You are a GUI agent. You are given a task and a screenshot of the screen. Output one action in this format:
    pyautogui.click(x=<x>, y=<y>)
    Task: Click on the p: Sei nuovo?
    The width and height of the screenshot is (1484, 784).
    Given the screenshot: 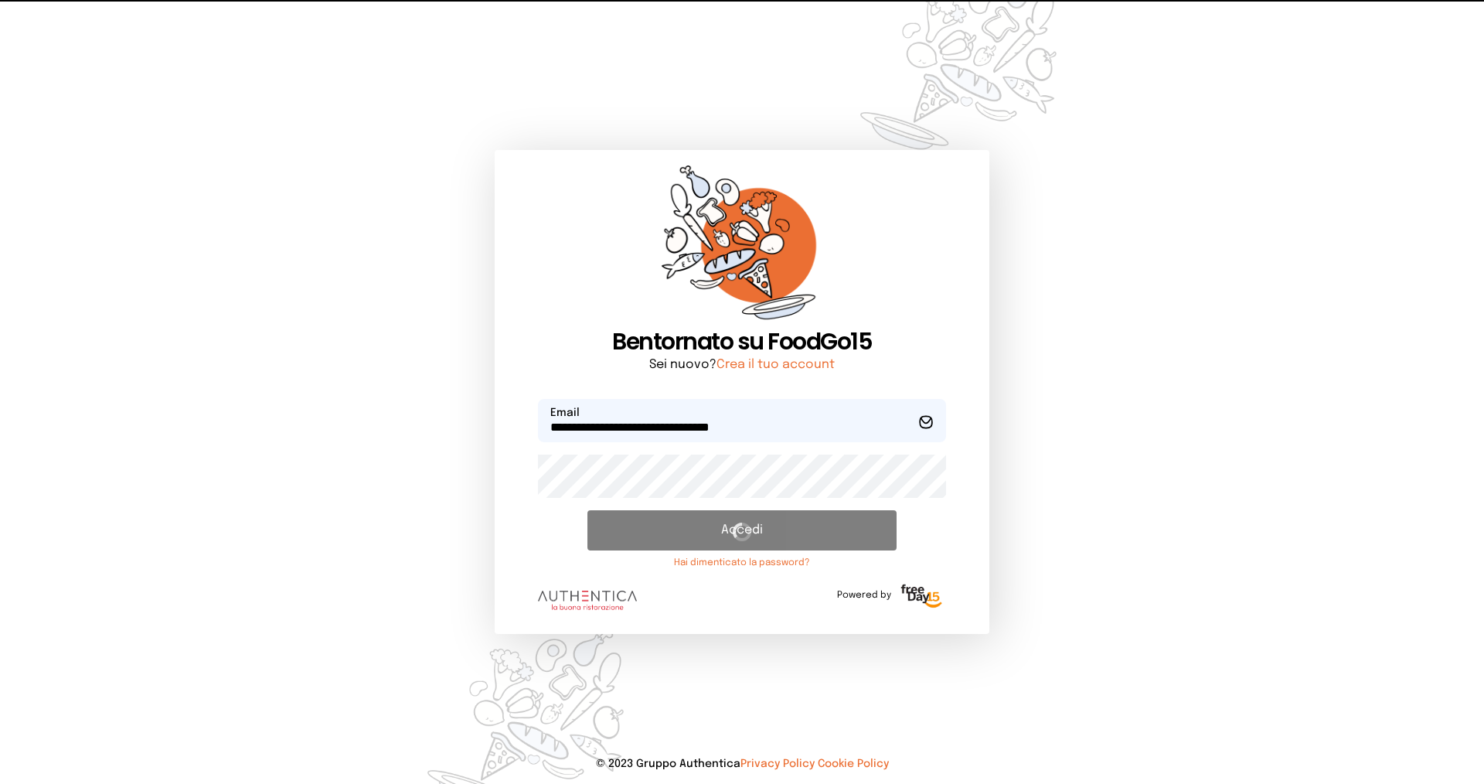 What is the action you would take?
    pyautogui.click(x=742, y=365)
    